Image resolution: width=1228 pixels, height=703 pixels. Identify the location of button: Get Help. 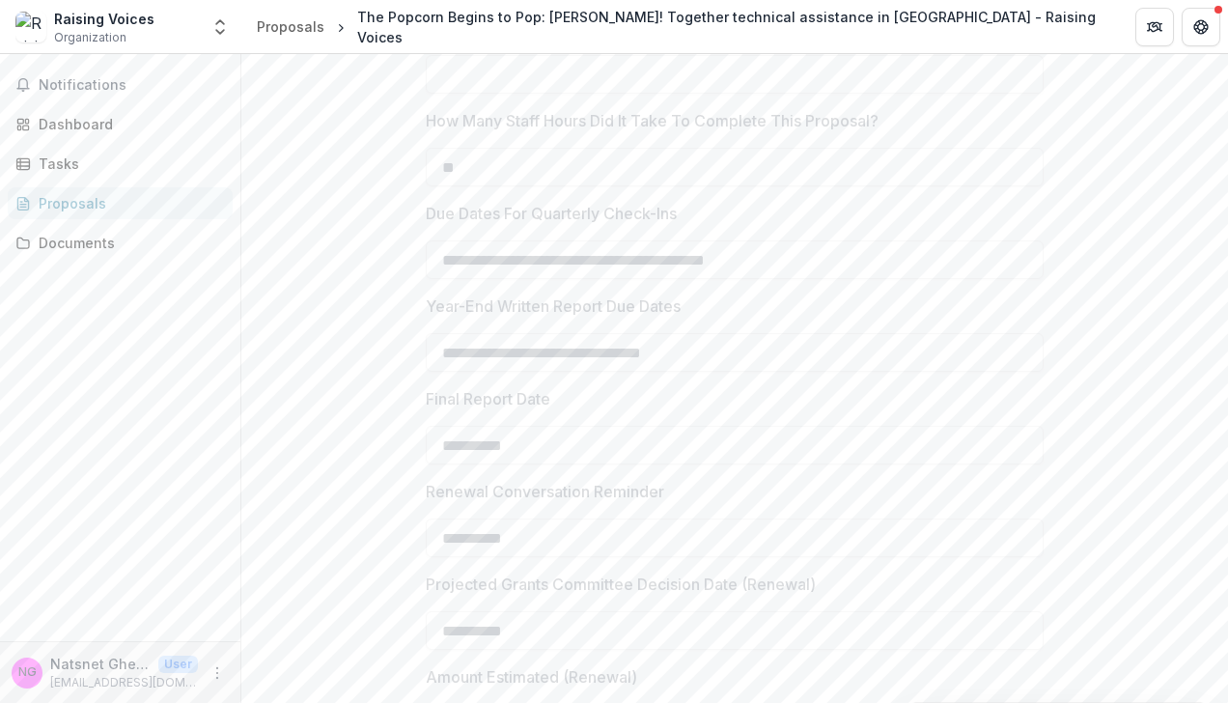
(1201, 27).